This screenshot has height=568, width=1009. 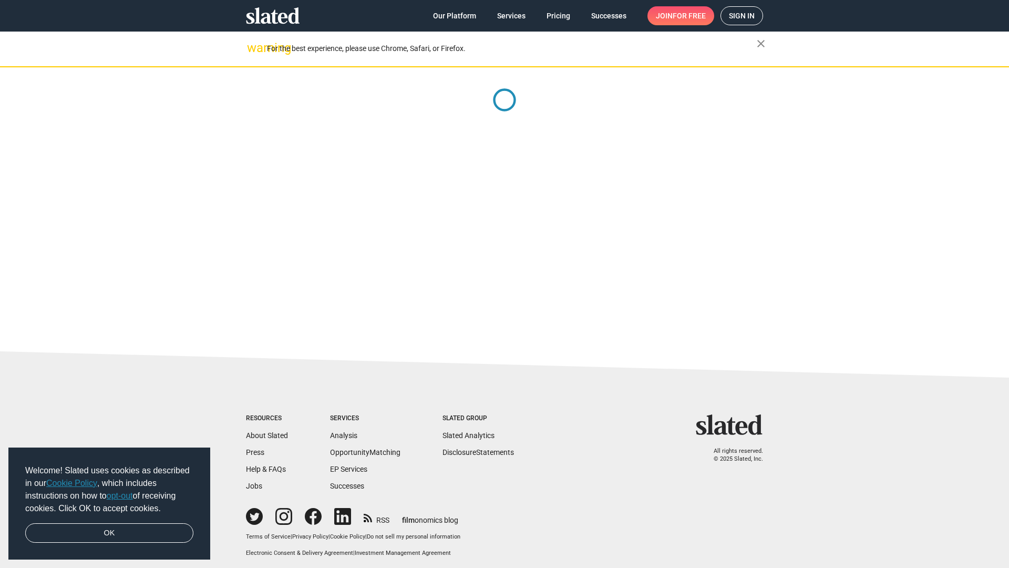 What do you see at coordinates (455, 16) in the screenshot?
I see `span: Our Platform` at bounding box center [455, 16].